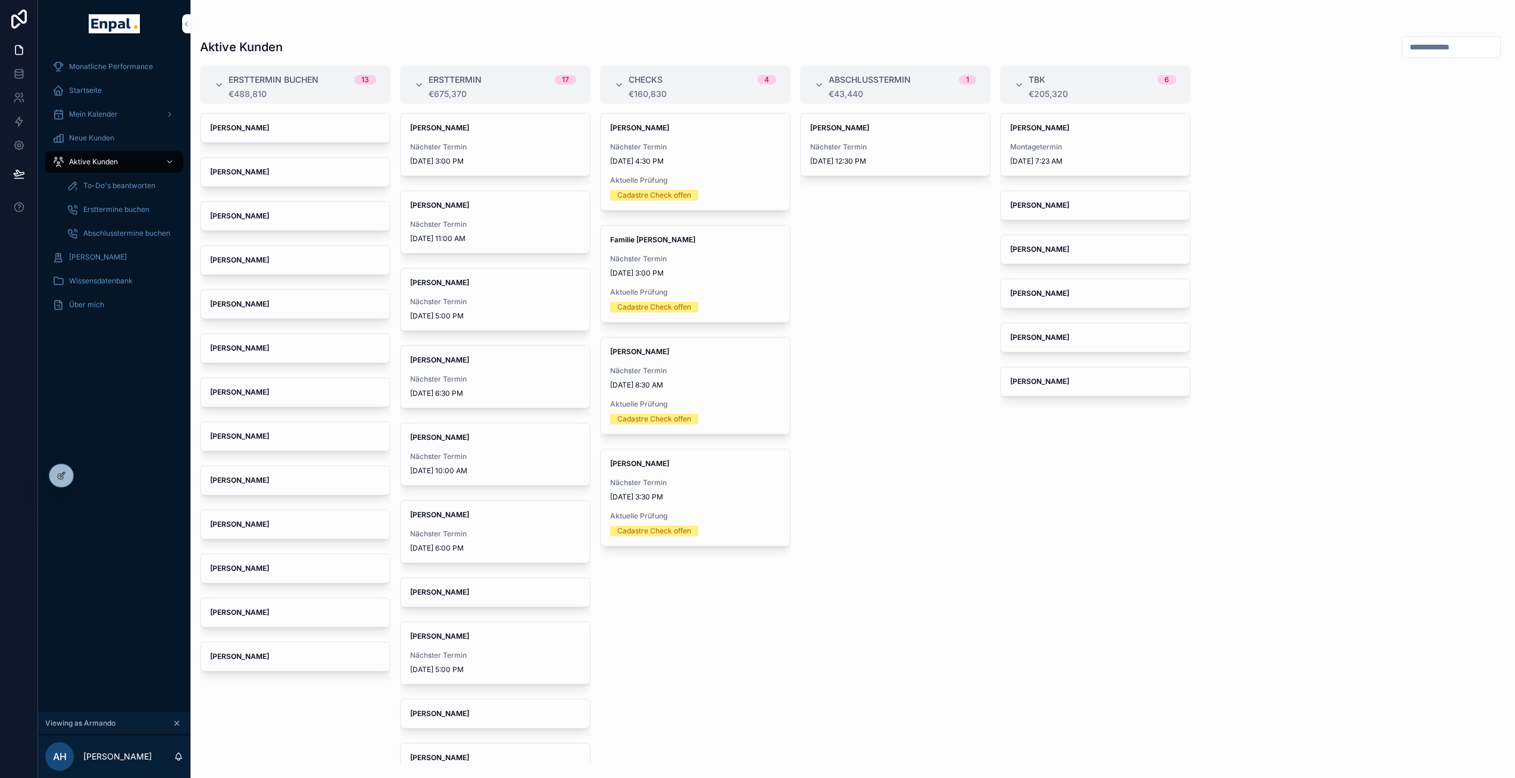  Describe the element at coordinates (86, 305) in the screenshot. I see `span: Über mich` at that location.